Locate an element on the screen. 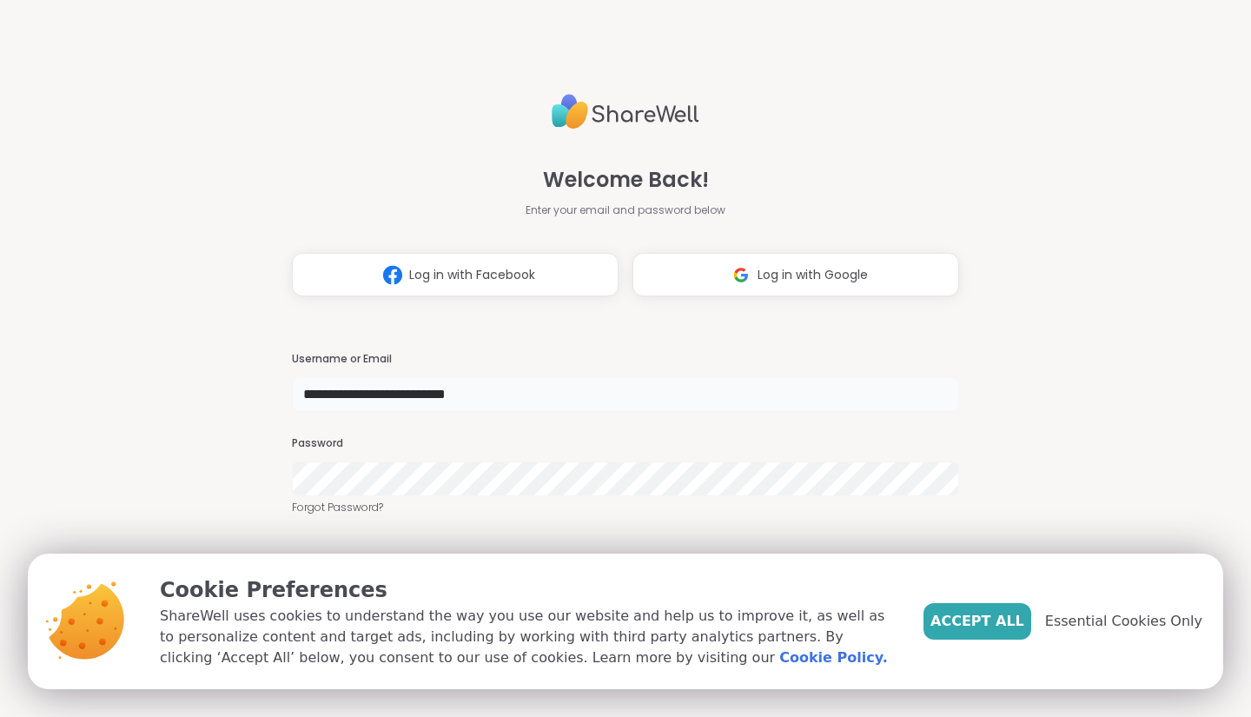 The width and height of the screenshot is (1251, 717). h3: Password is located at coordinates (625, 443).